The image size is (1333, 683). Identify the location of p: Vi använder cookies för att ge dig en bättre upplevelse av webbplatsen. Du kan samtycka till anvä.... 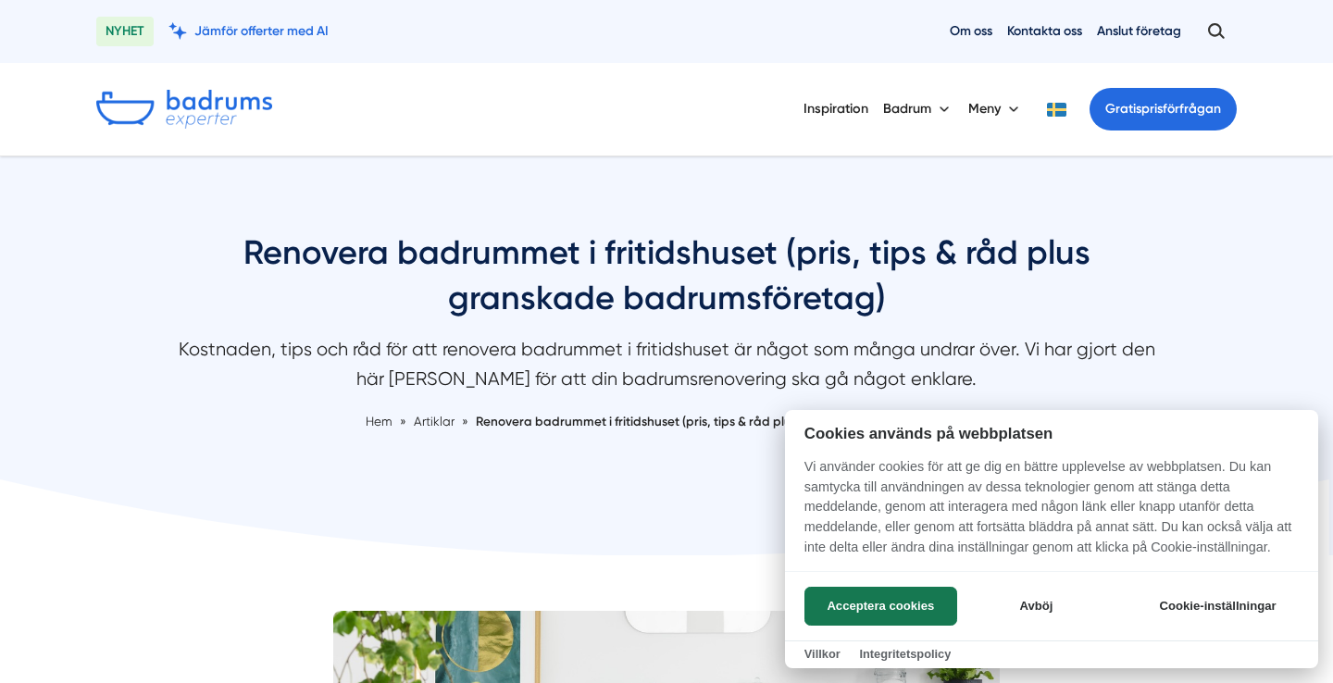
(1052, 514).